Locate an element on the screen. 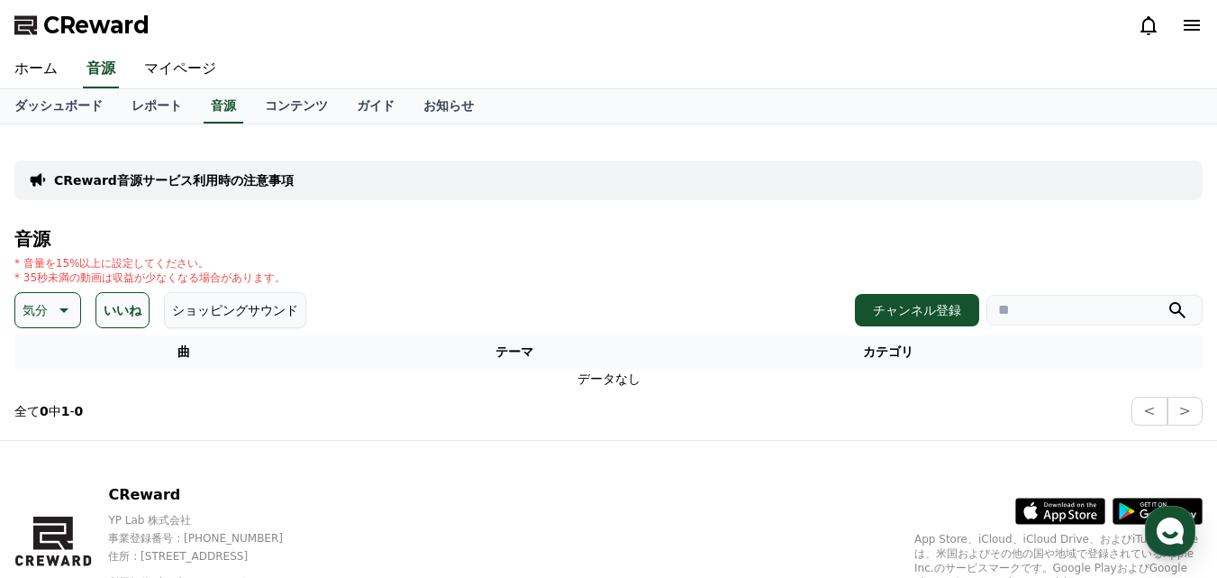  a: チャンネル登録 is located at coordinates (917, 310).